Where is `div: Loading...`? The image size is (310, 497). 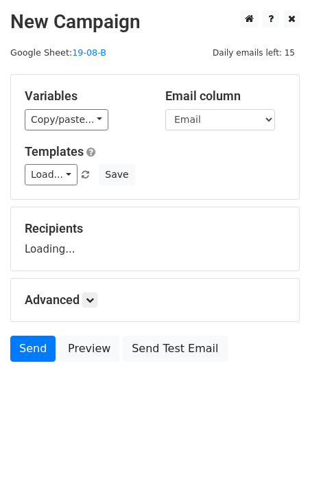 div: Loading... is located at coordinates (155, 239).